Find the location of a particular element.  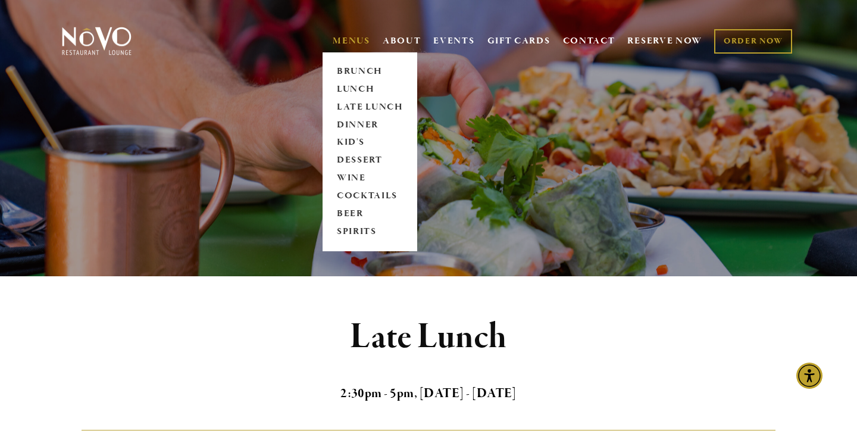

a: RESERVE NOW is located at coordinates (664, 41).